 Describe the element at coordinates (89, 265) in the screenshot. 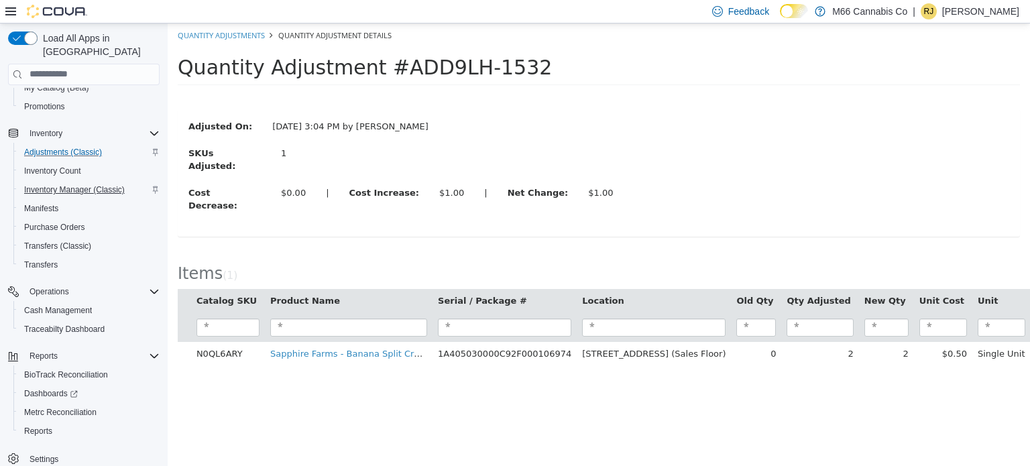

I see `button: Transfers` at that location.